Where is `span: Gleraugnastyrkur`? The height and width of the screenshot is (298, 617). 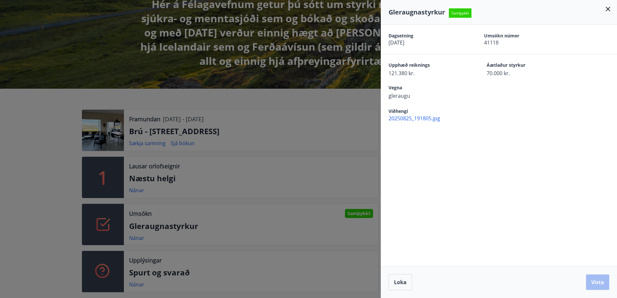 span: Gleraugnastyrkur is located at coordinates (417, 12).